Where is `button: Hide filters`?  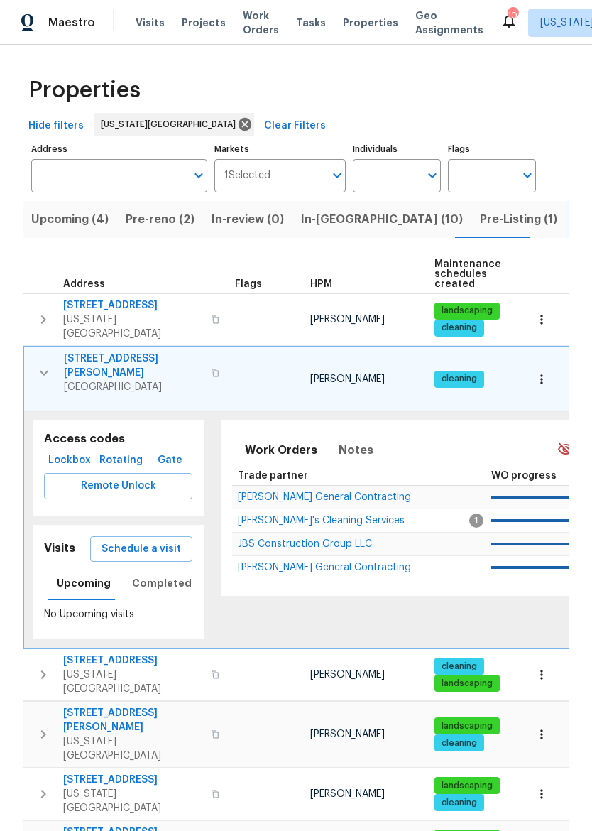 button: Hide filters is located at coordinates (56, 126).